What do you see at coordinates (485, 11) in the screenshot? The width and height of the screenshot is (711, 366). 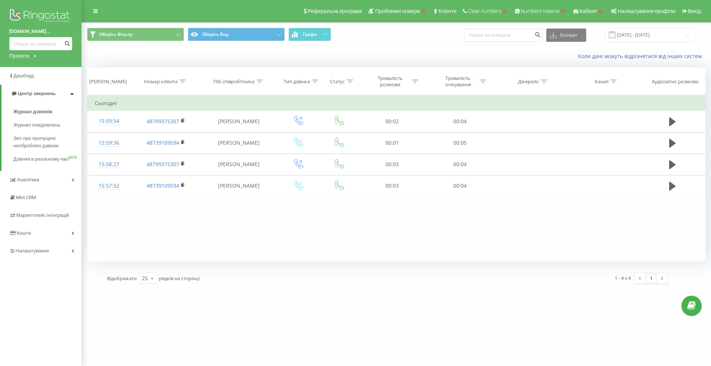 I see `span: Clear numbers` at bounding box center [485, 11].